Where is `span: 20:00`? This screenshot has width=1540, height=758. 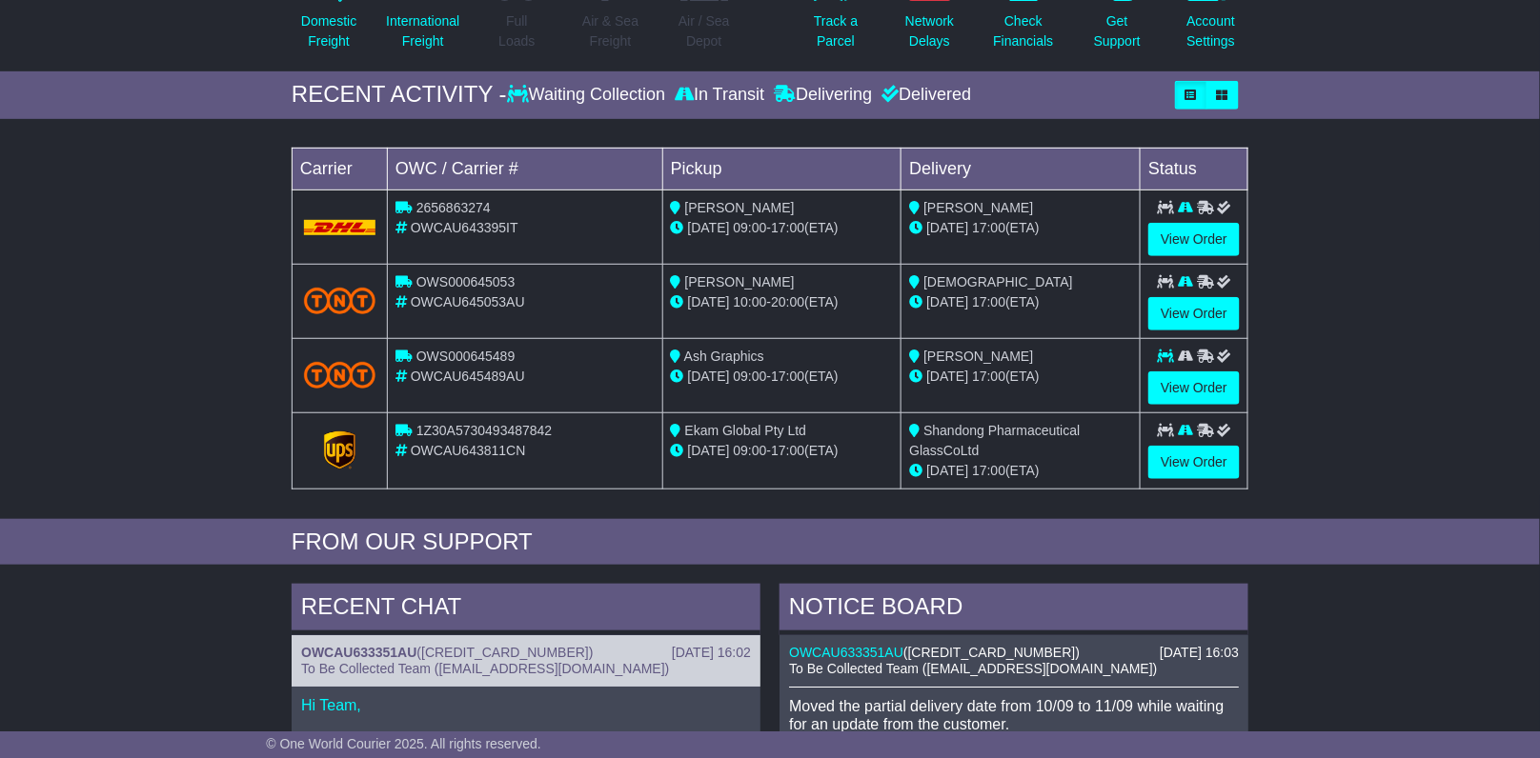 span: 20:00 is located at coordinates (787, 302).